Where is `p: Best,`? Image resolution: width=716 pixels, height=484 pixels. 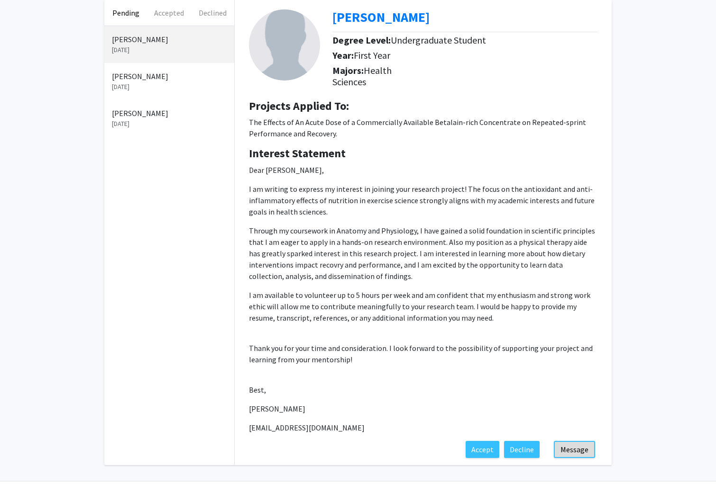 p: Best, is located at coordinates (423, 390).